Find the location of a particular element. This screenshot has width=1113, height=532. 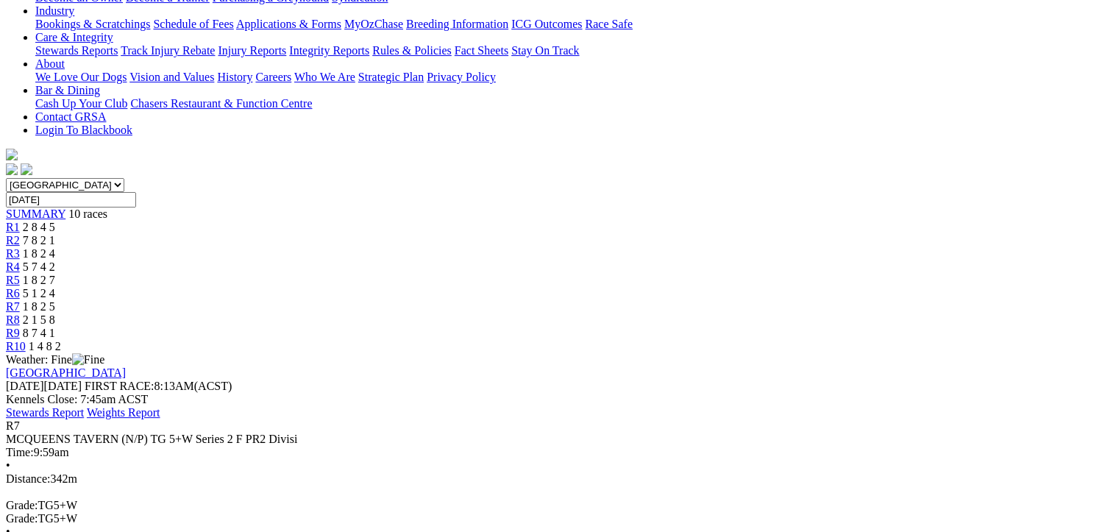

a: Privacy Policy is located at coordinates (461, 76).